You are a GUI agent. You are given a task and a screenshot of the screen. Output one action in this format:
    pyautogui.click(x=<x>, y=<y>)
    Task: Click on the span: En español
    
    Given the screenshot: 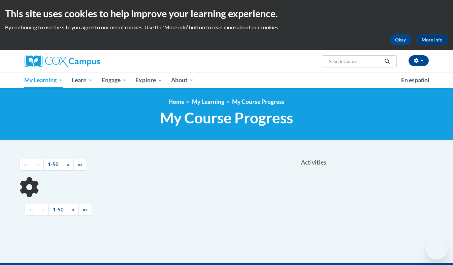 What is the action you would take?
    pyautogui.click(x=415, y=80)
    